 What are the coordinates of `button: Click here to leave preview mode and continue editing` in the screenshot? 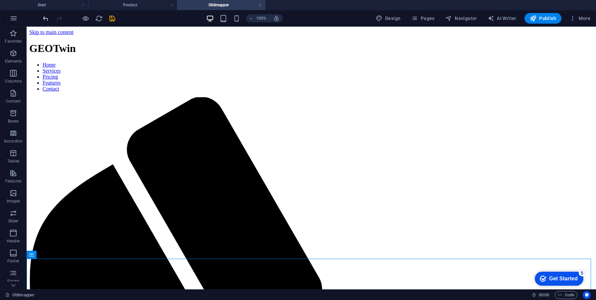 It's located at (85, 18).